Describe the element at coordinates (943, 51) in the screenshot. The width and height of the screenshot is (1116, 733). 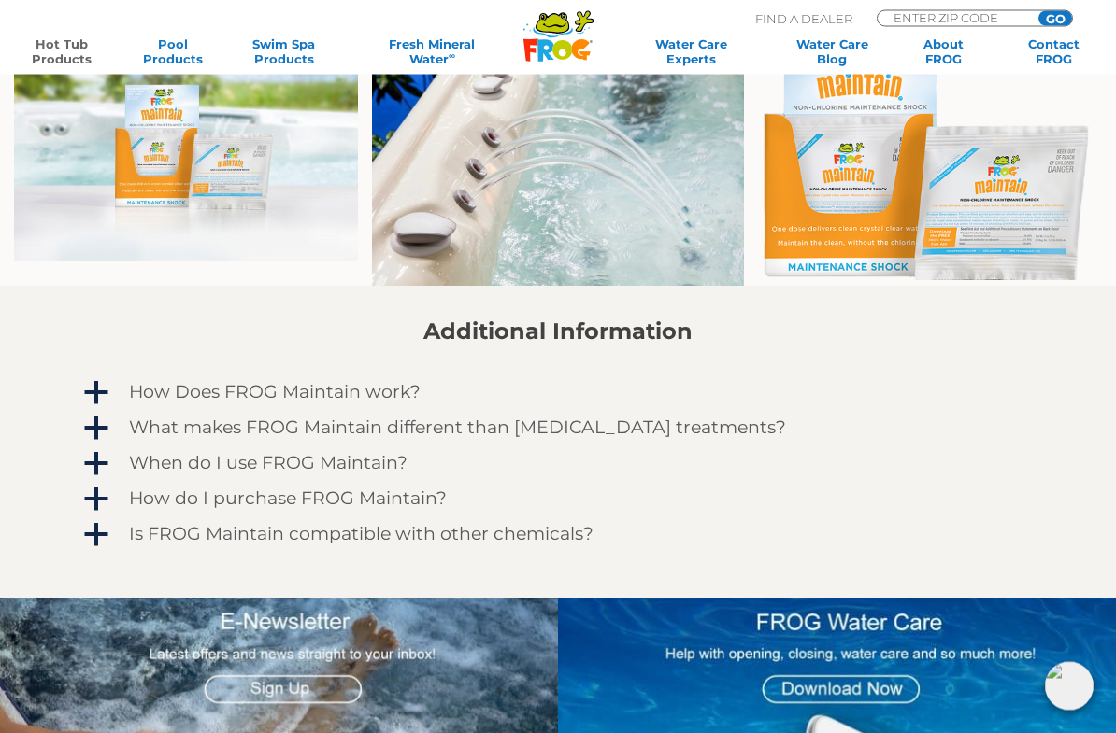
I see `a: AboutFROG` at that location.